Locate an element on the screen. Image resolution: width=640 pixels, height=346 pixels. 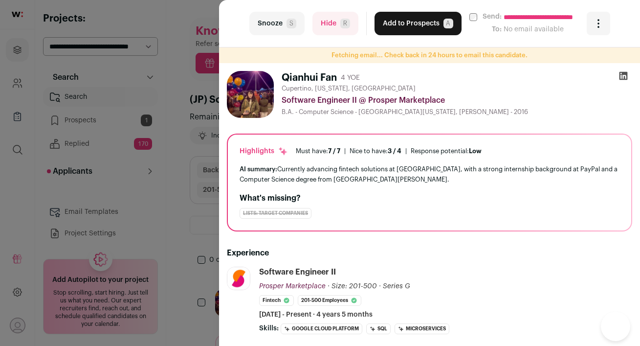
span: AI summary: is located at coordinates (258, 169).